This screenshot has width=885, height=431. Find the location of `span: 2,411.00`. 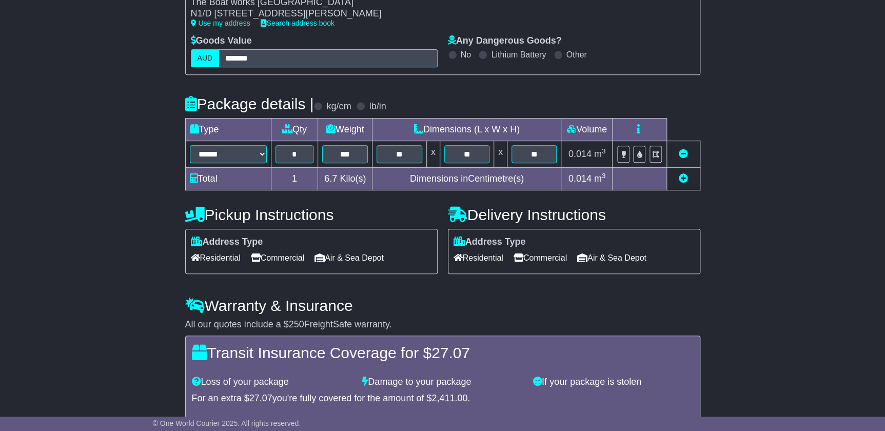

span: 2,411.00 is located at coordinates (450, 398).